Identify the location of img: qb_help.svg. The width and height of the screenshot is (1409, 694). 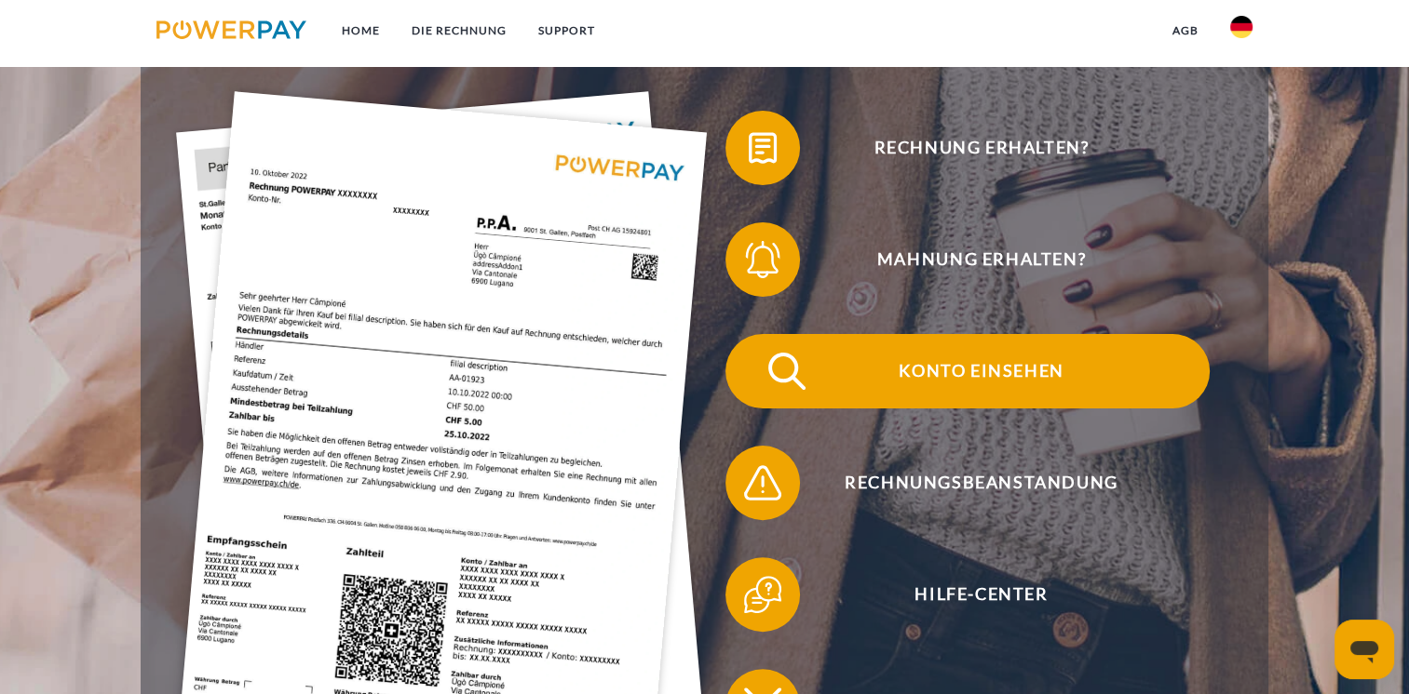
(762, 595).